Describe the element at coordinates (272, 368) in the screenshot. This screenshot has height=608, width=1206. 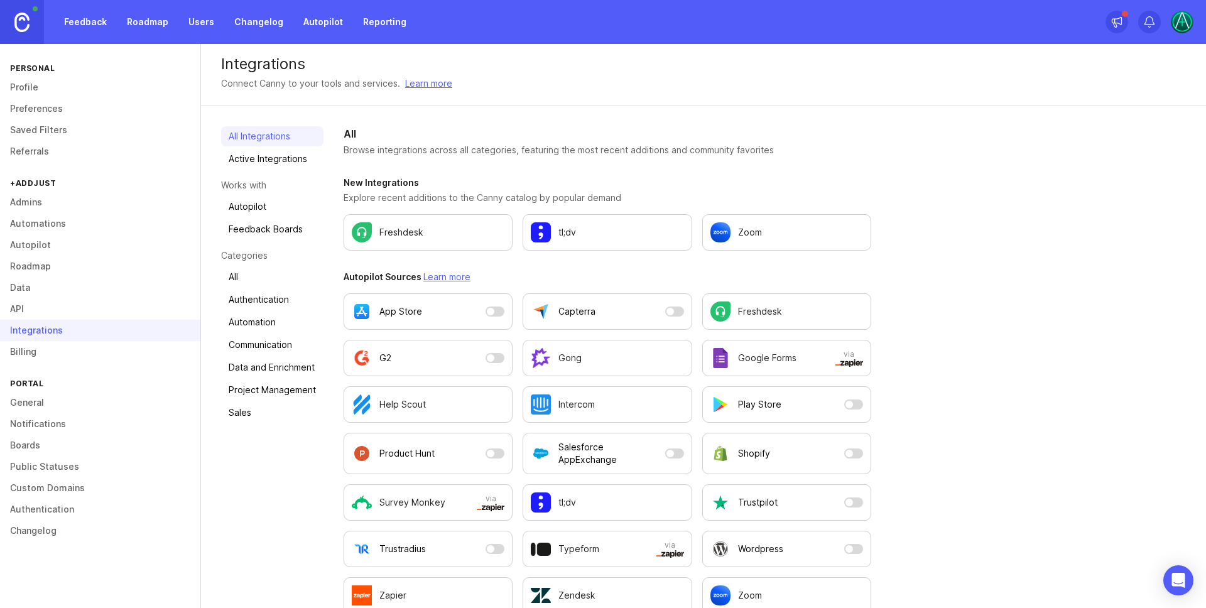
I see `a: Data and Enrichment` at that location.